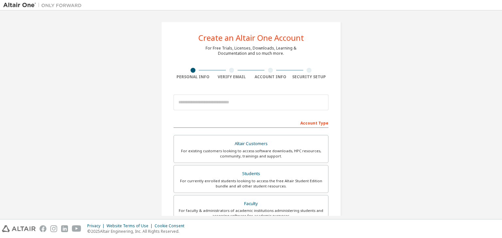 This screenshot has height=238, width=502. I want to click on div: For currently enrolled students looking to access the free Altair Student Edition bundle and all ..., so click(251, 184).